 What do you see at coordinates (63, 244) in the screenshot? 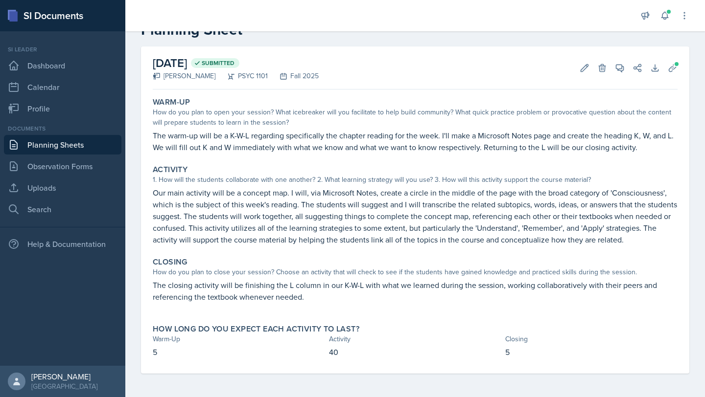
I see `div: Help & Documentation` at bounding box center [63, 244].